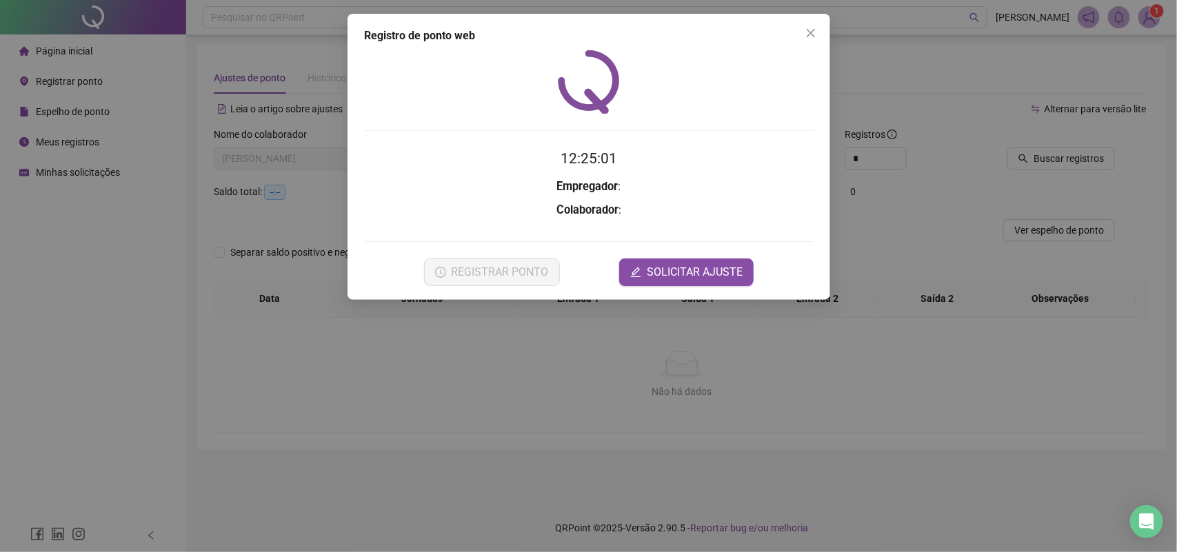 Image resolution: width=1177 pixels, height=552 pixels. I want to click on button: editSOLICITAR AJUSTE, so click(686, 272).